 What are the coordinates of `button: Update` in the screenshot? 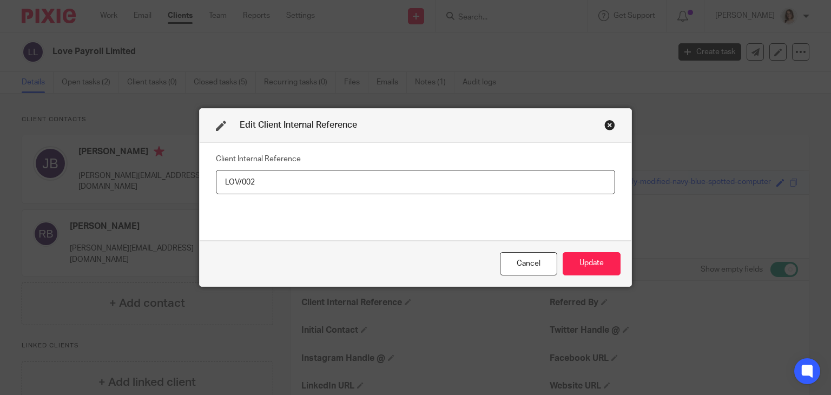 It's located at (591, 264).